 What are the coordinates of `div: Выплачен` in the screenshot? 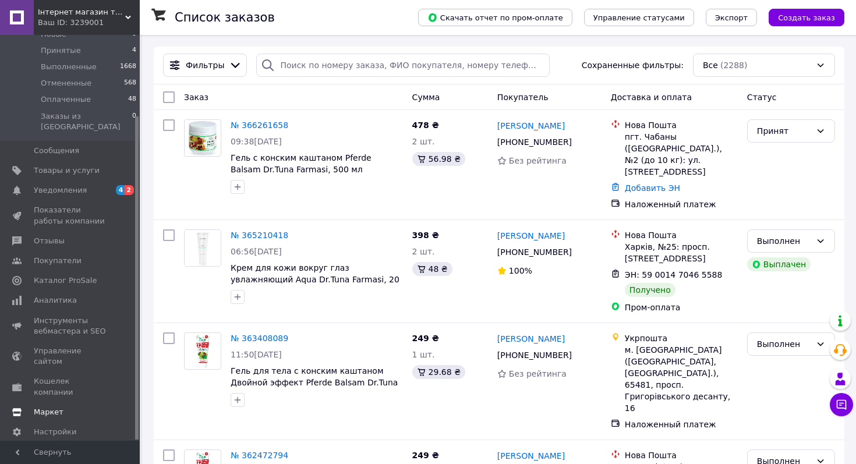 It's located at (779, 265).